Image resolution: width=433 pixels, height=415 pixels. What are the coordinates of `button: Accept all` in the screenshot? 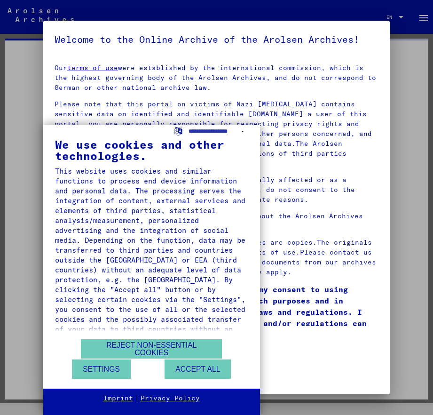 It's located at (197, 369).